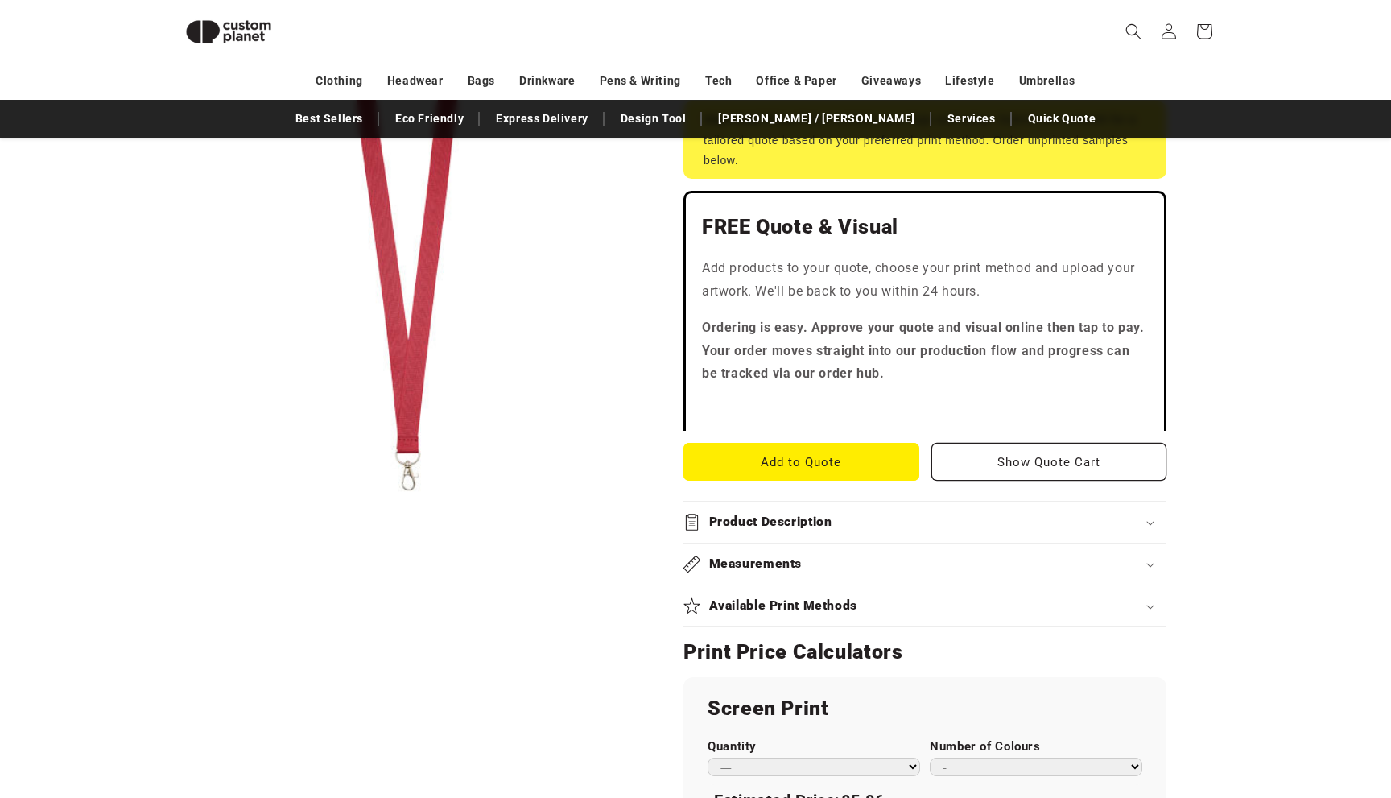 The image size is (1391, 798). What do you see at coordinates (654, 118) in the screenshot?
I see `a: Design Tool` at bounding box center [654, 118].